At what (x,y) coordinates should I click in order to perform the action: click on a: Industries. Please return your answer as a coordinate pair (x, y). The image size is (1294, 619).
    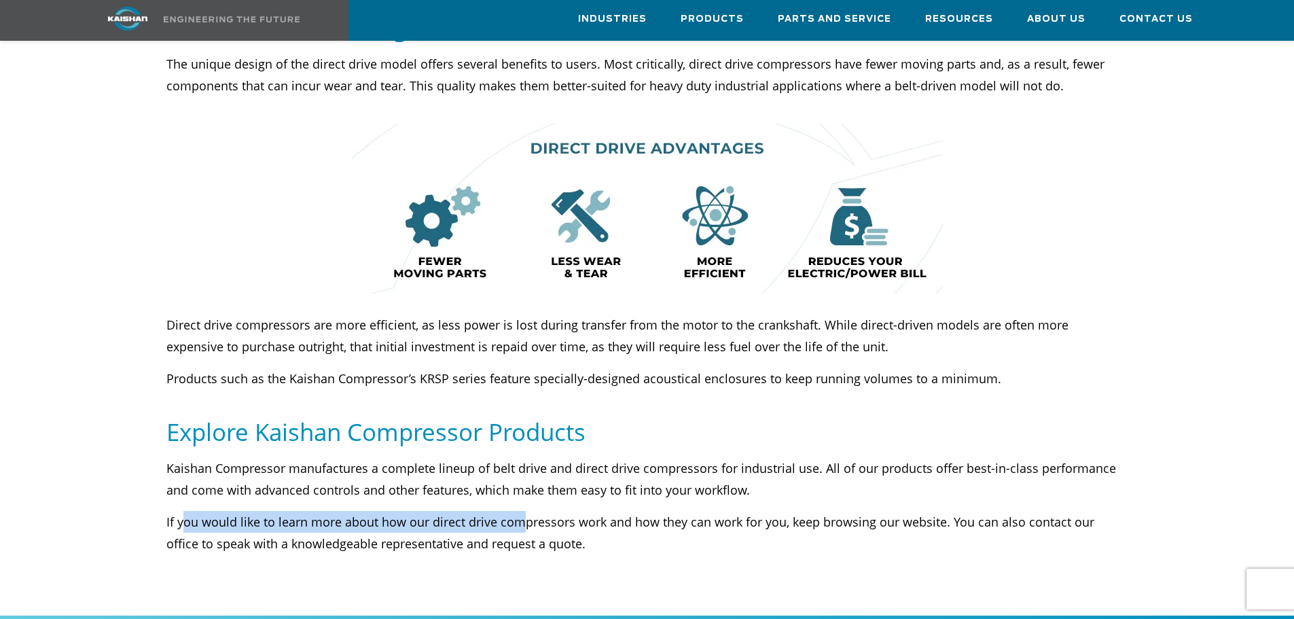
    Looking at the image, I should click on (612, 19).